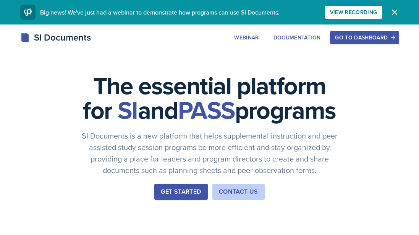  What do you see at coordinates (238, 191) in the screenshot?
I see `div: Contact Us` at bounding box center [238, 191].